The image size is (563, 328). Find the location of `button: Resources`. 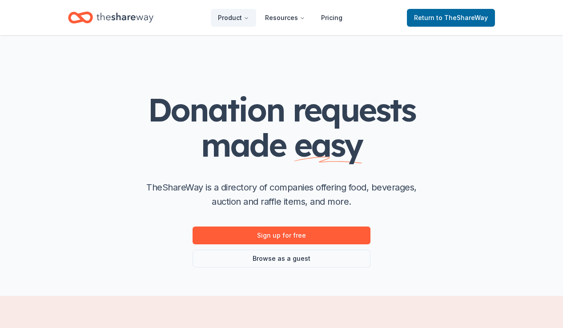

button: Resources is located at coordinates (285, 18).